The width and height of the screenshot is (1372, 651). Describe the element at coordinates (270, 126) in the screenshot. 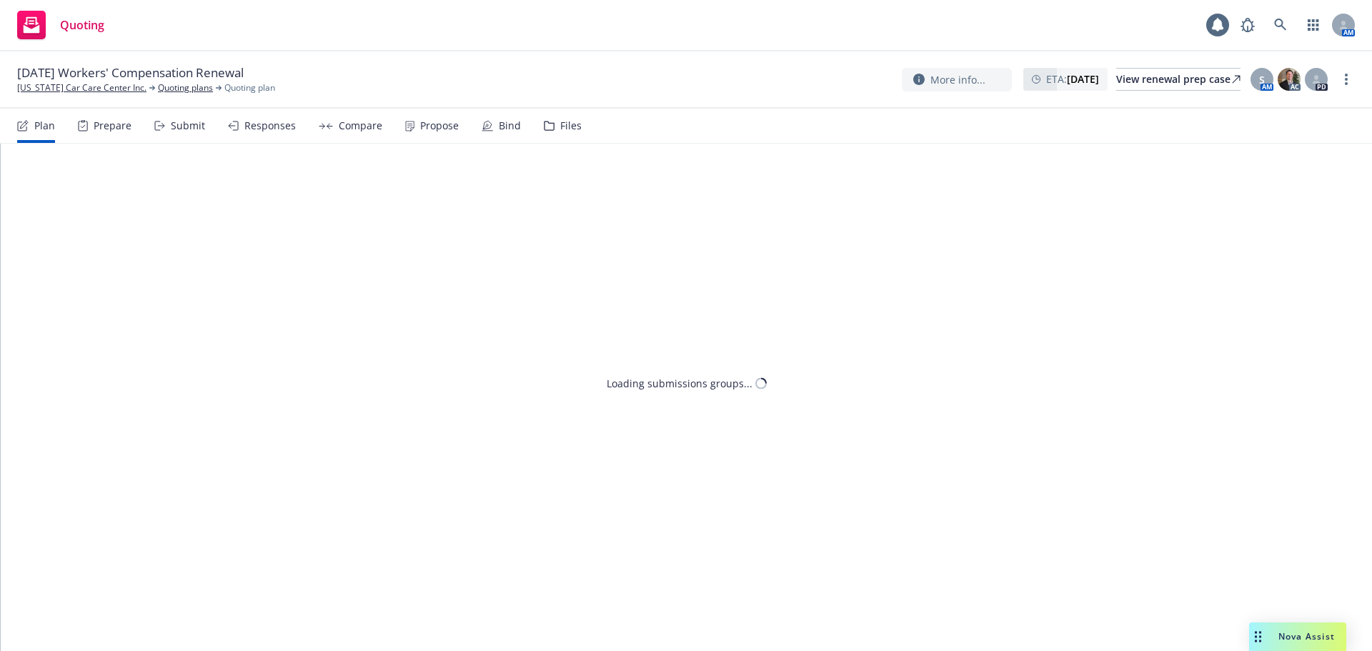

I see `div: Responses` at that location.